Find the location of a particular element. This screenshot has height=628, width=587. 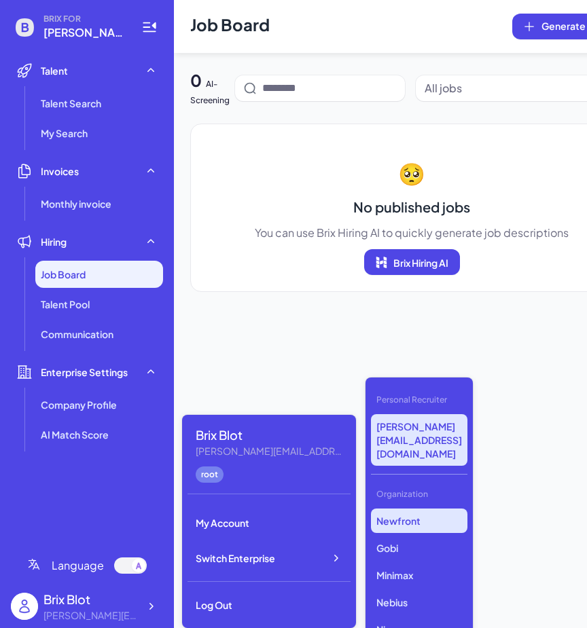

span: Hiring is located at coordinates (54, 242).